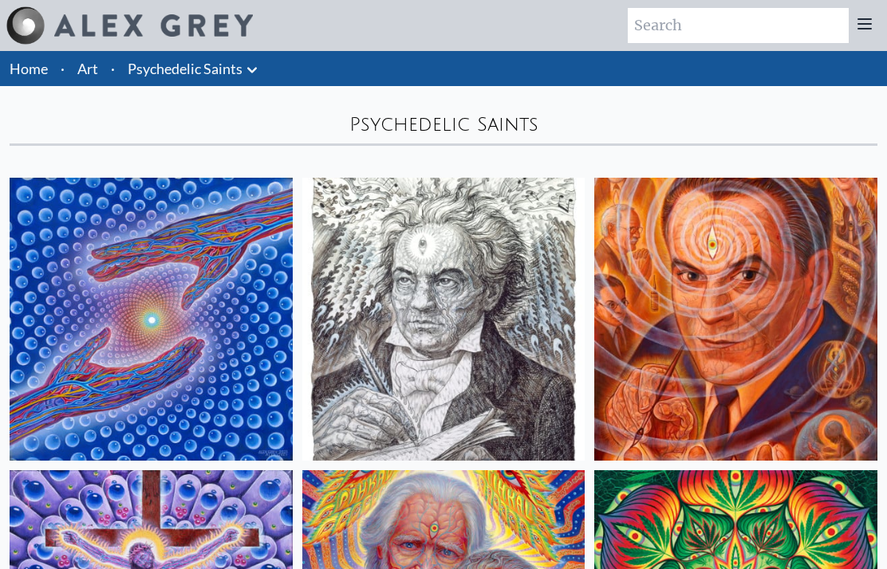  What do you see at coordinates (88, 69) in the screenshot?
I see `a: Art` at bounding box center [88, 69].